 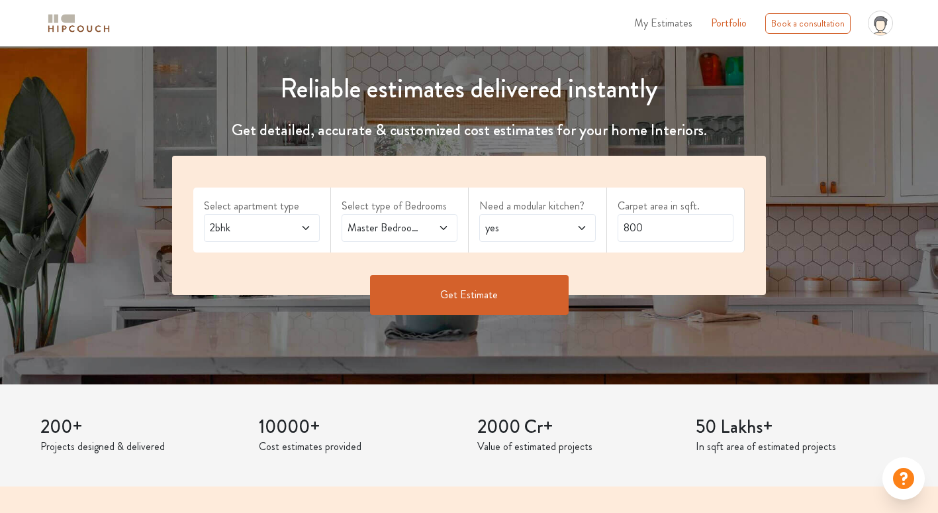 I want to click on img: logo-horizontal.svg, so click(x=79, y=23).